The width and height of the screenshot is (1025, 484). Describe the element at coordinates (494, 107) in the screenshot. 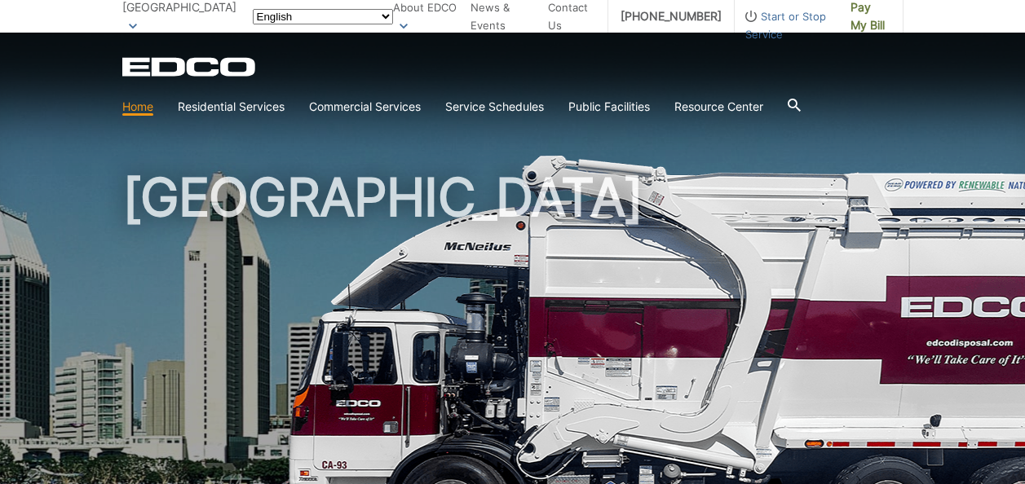

I see `a: Service Schedules` at that location.